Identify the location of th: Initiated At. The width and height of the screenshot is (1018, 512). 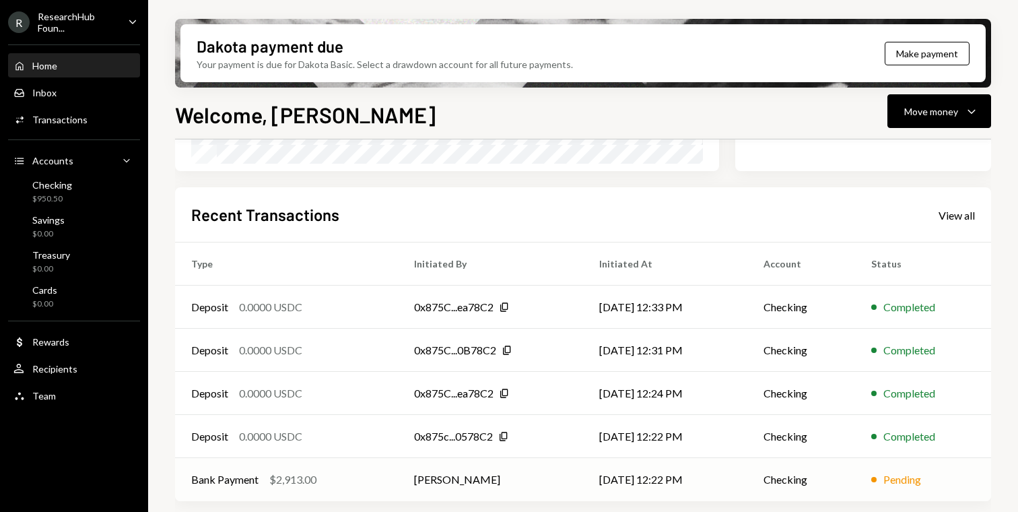
(665, 264).